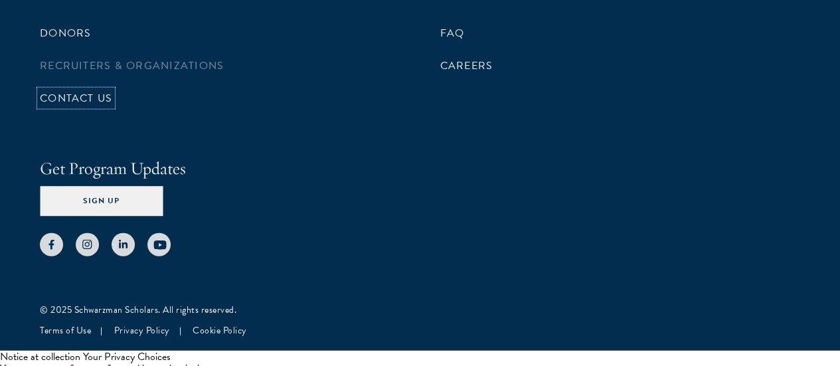 This screenshot has width=840, height=366. What do you see at coordinates (142, 330) in the screenshot?
I see `a: Privacy Policy` at bounding box center [142, 330].